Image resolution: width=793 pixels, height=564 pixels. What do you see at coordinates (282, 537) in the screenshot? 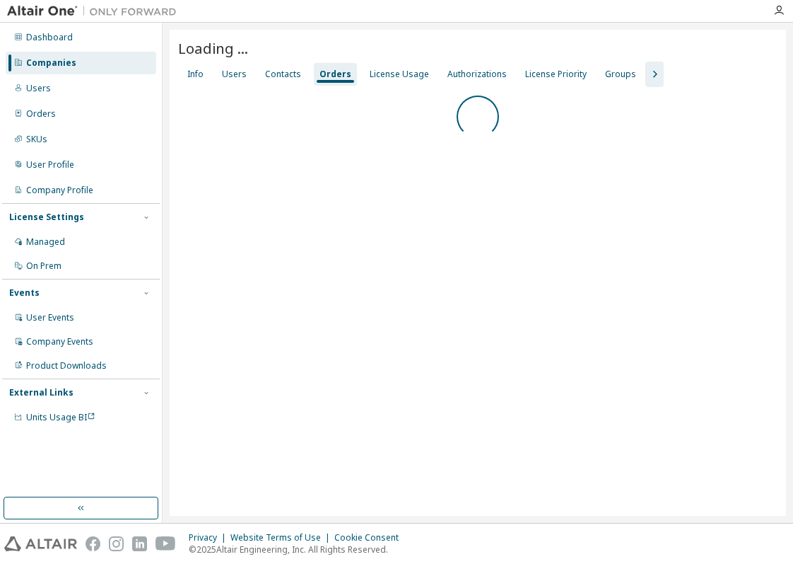
I see `div: Website Terms of Use` at bounding box center [282, 537].